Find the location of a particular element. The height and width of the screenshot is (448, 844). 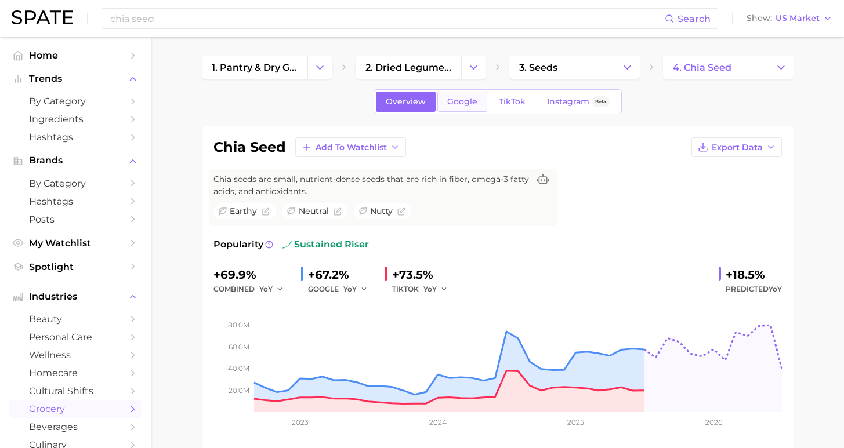

div: +18.5% is located at coordinates (754, 275).